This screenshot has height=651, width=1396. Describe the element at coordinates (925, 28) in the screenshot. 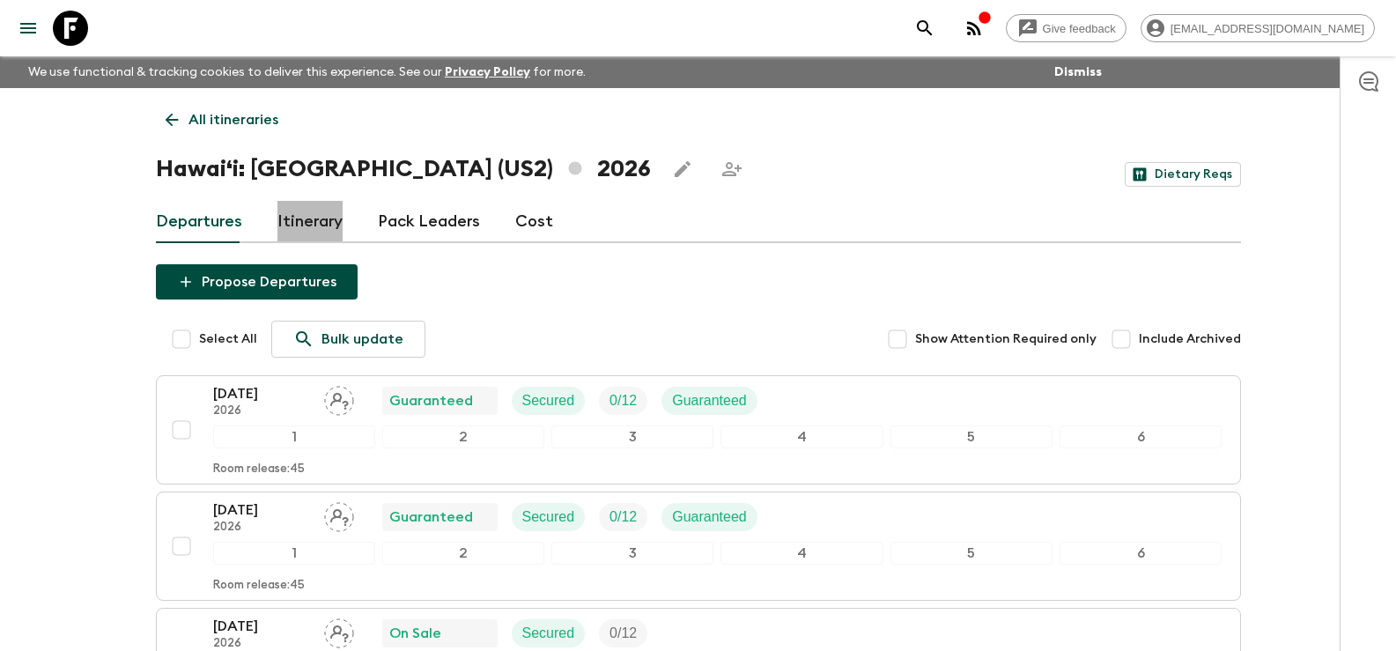

I see `button: search adventures` at that location.